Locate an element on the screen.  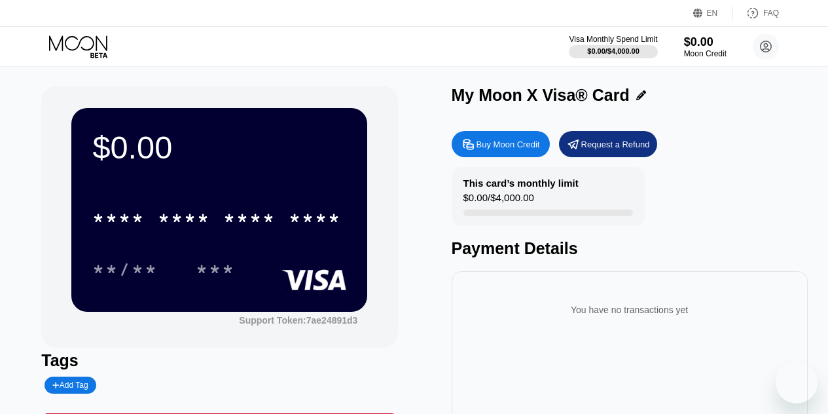
div: Visa Monthly Spend Limit$0.00/$4,000.00 is located at coordinates (613, 46).